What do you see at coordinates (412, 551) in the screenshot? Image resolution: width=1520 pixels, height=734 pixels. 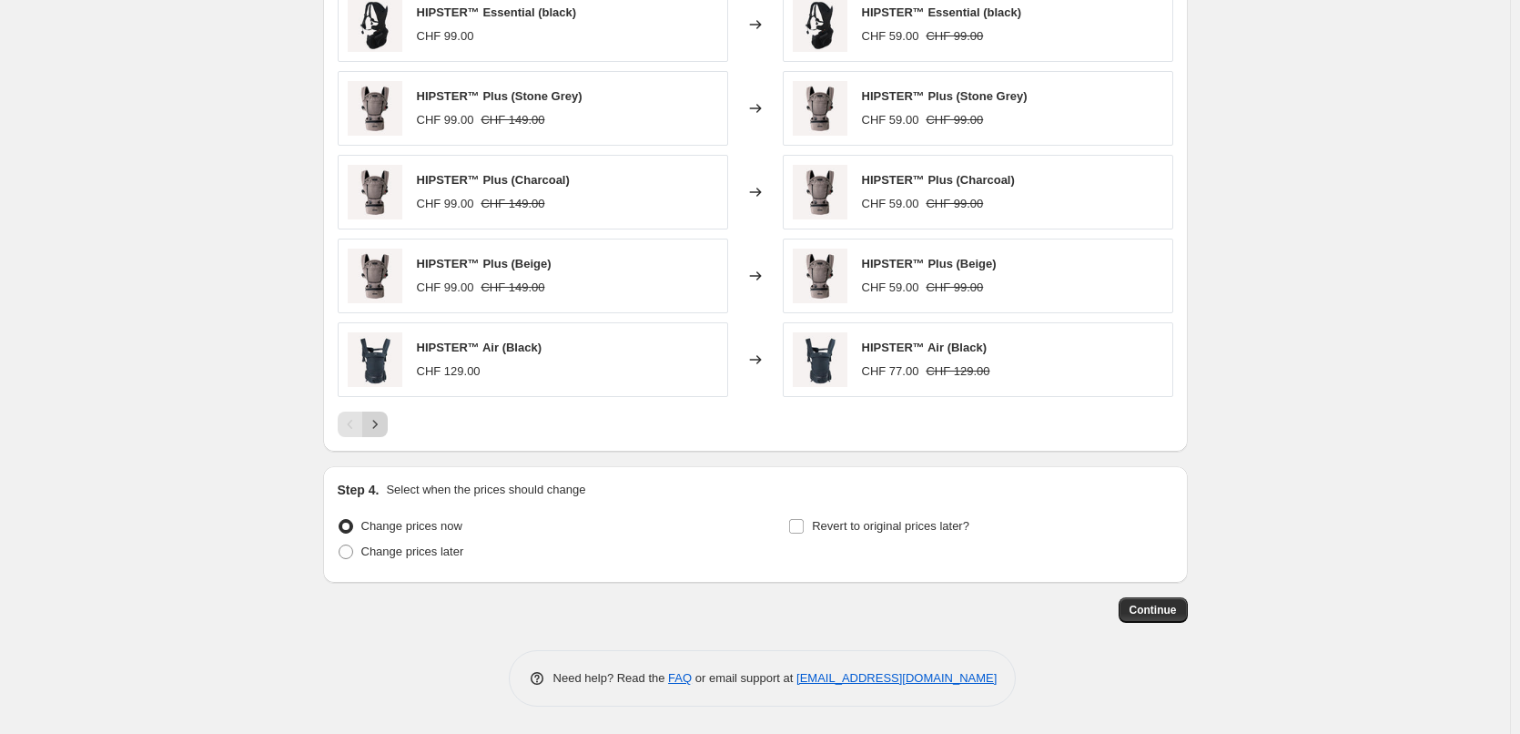 I see `span: Change prices later` at bounding box center [412, 551].